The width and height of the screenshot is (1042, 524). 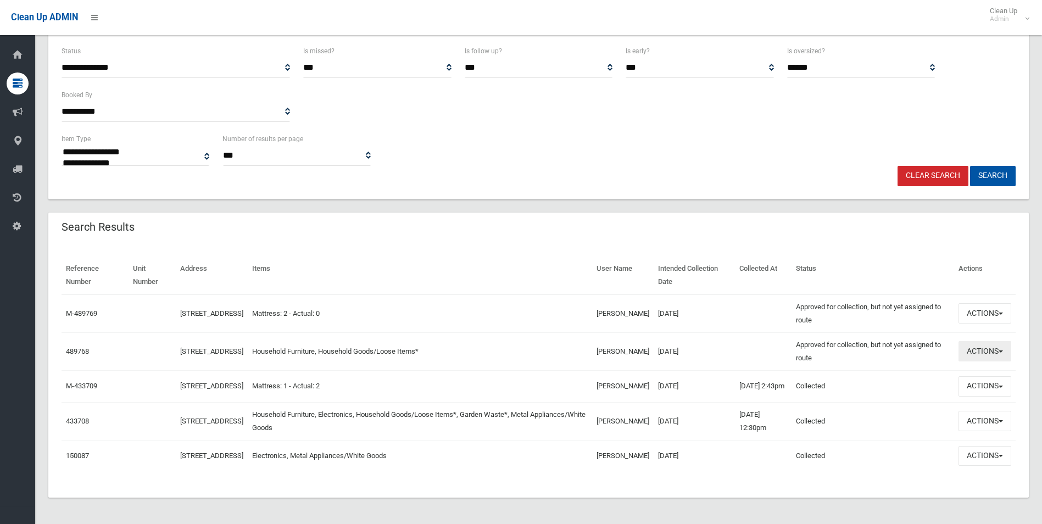 I want to click on label: Is oversized?, so click(x=806, y=51).